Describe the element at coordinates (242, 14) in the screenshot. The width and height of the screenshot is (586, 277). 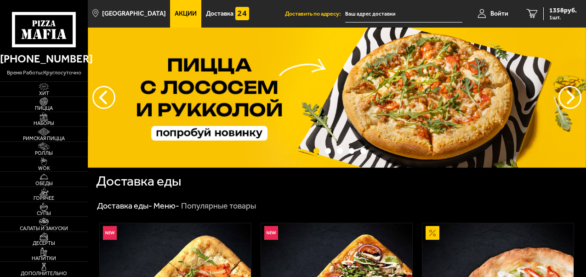
I see `img: 15daf4d41897b9f0e9f617042186c801.svg` at that location.